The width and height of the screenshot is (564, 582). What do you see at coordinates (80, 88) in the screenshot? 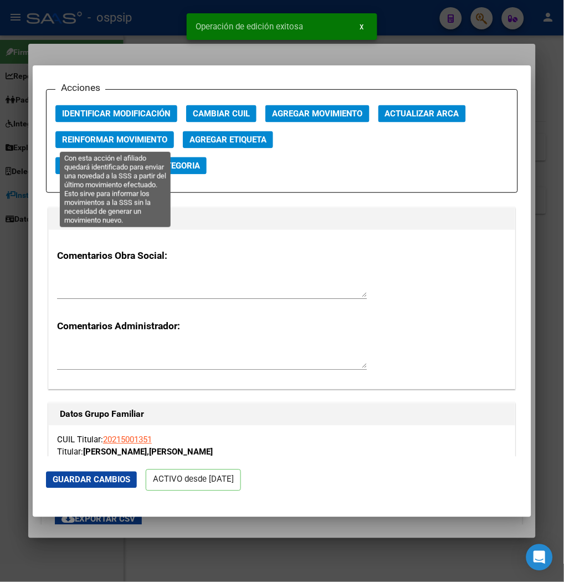
I see `h3: Acciones` at bounding box center [80, 88].